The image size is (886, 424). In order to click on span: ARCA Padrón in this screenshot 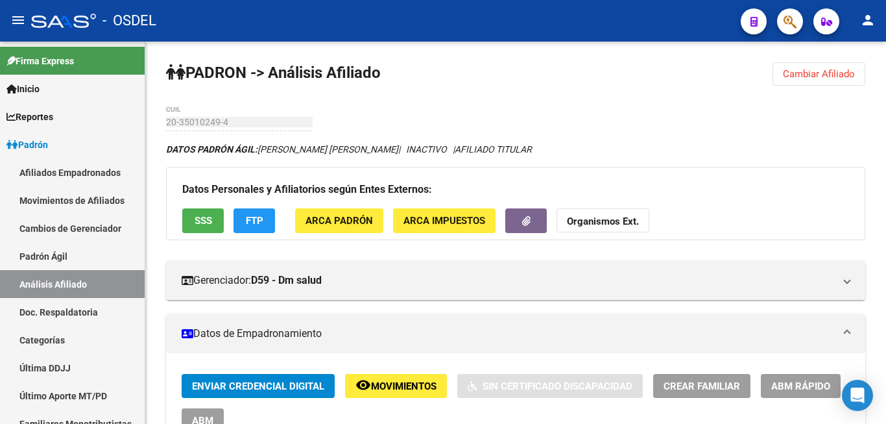, I will do `click(339, 221)`.